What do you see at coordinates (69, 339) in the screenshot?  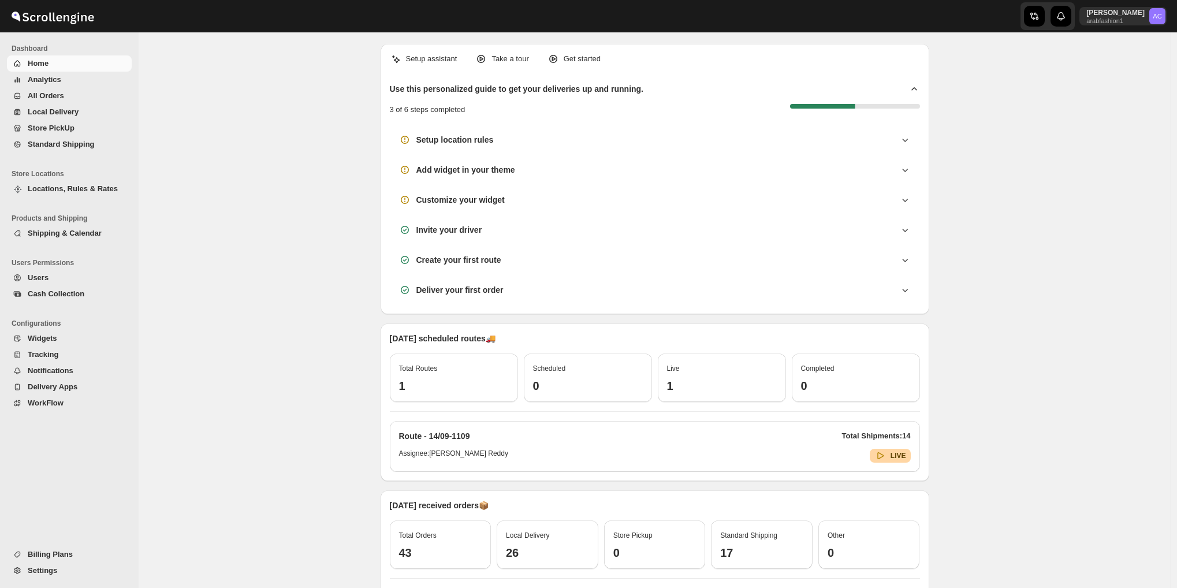 I see `button: Widgets` at bounding box center [69, 339].